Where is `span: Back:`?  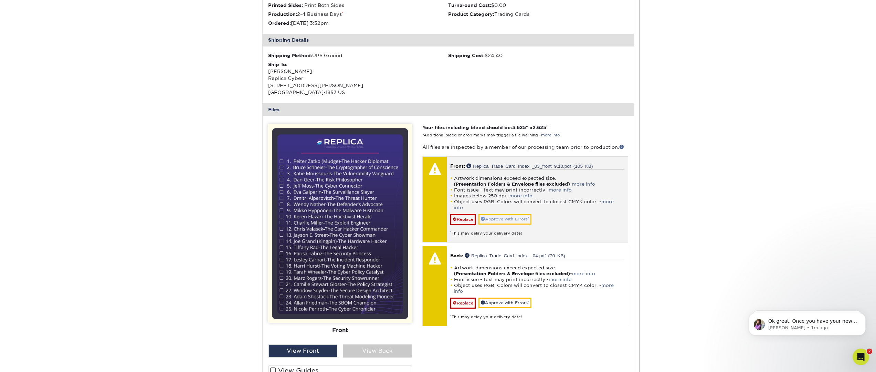
span: Back: is located at coordinates (457, 256).